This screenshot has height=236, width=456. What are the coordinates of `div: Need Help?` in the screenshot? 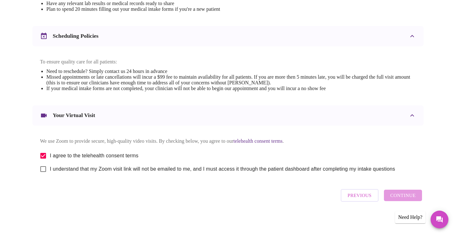 It's located at (410, 217).